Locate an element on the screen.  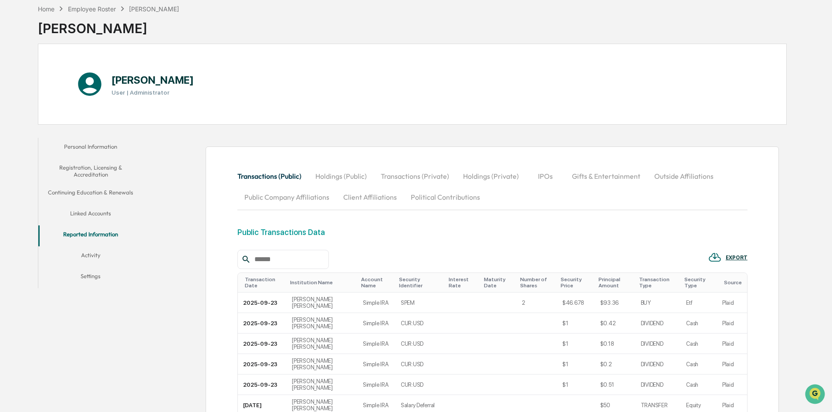
div: Public Transactions Data is located at coordinates (281, 232).